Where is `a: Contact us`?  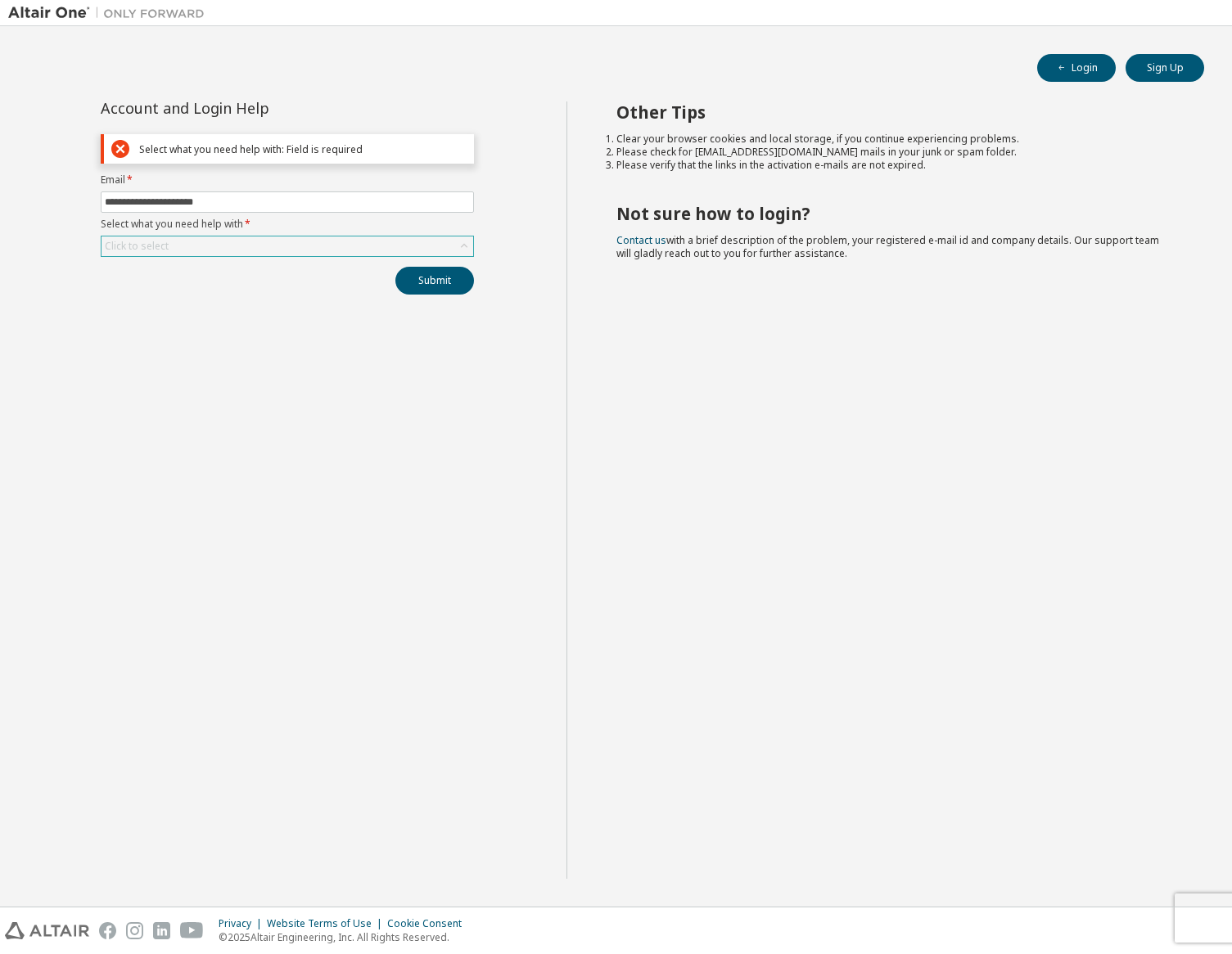 a: Contact us is located at coordinates (641, 240).